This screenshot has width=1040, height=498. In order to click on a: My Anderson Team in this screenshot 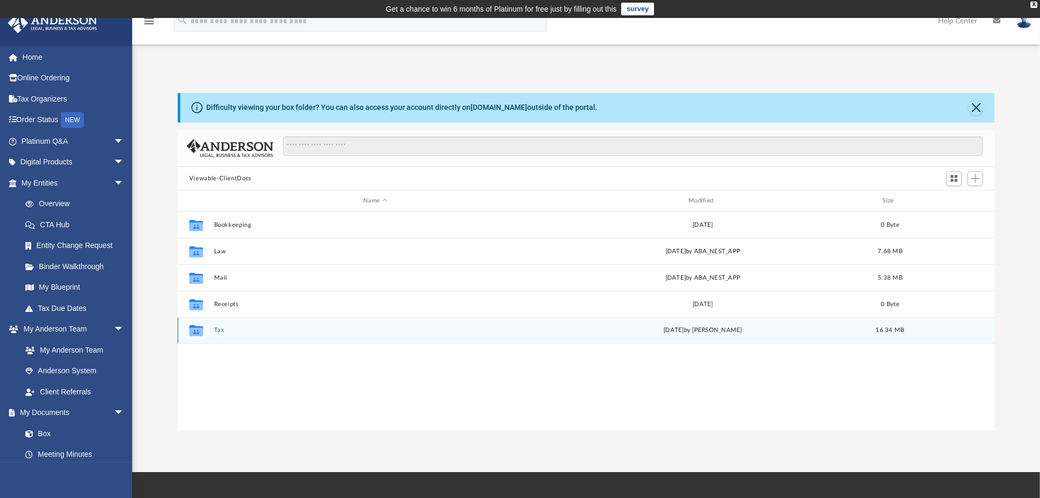, I will do `click(72, 350)`.